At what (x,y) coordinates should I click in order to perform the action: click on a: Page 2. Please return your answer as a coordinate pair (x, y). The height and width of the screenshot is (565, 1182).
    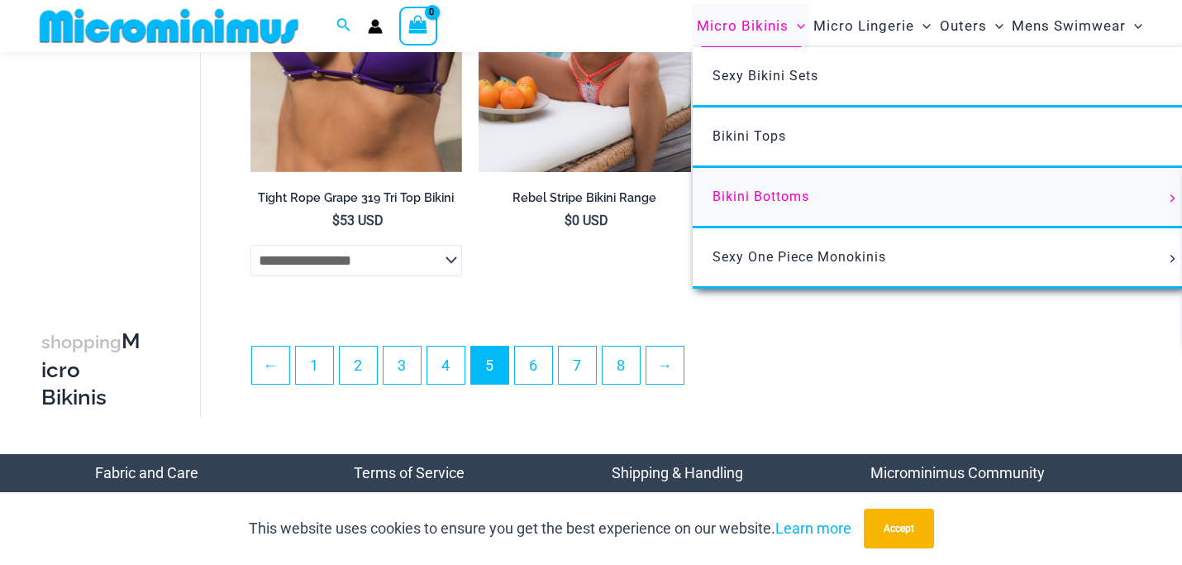
    Looking at the image, I should click on (358, 365).